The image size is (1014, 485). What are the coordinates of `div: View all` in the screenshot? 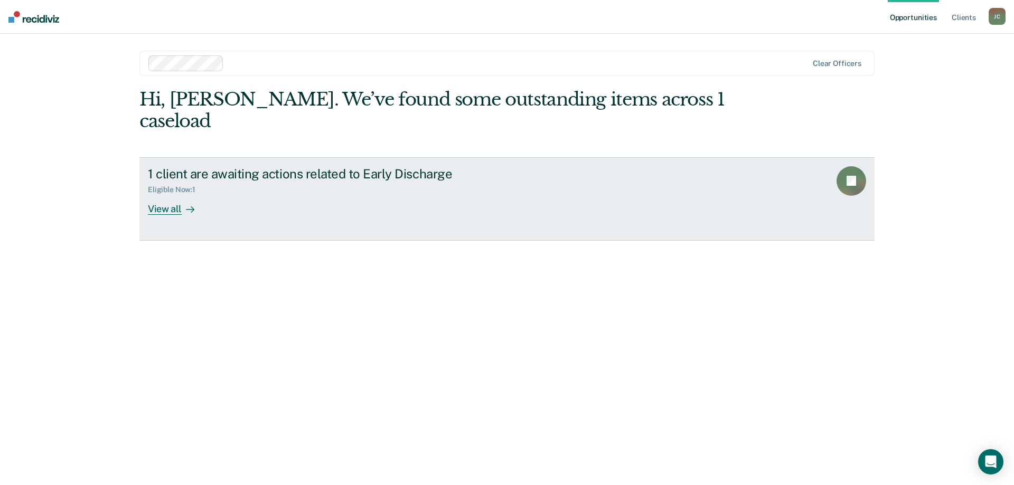 It's located at (177, 204).